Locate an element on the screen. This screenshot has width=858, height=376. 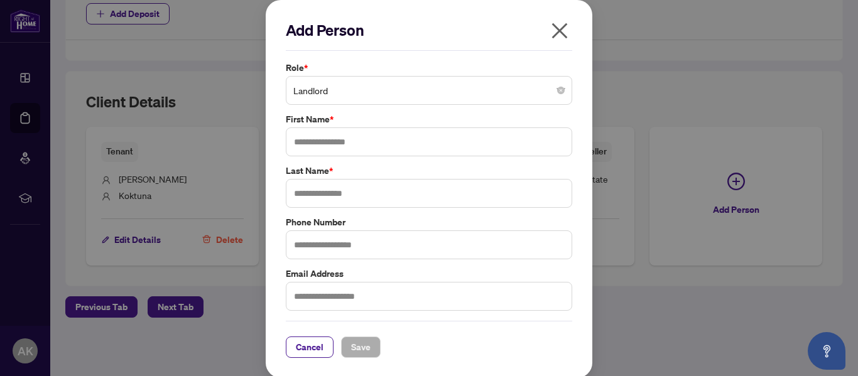
label: Last Name is located at coordinates (429, 171).